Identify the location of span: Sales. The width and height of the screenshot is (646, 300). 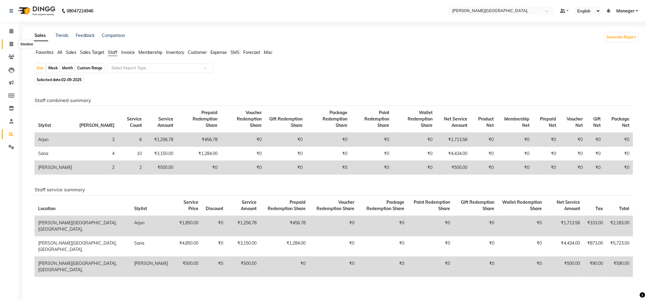
(71, 52).